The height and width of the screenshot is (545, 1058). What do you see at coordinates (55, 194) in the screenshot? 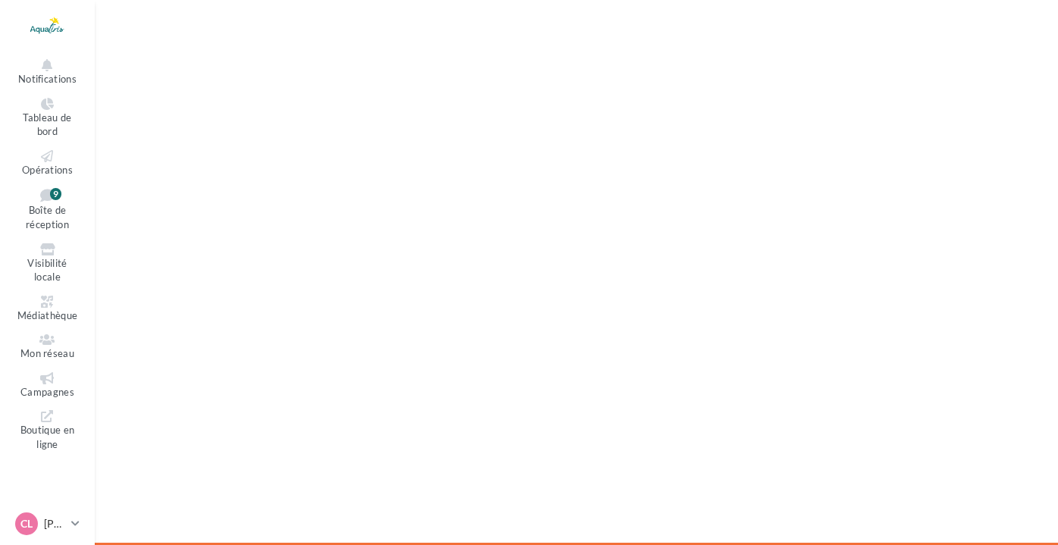
I see `div: 9` at bounding box center [55, 194].